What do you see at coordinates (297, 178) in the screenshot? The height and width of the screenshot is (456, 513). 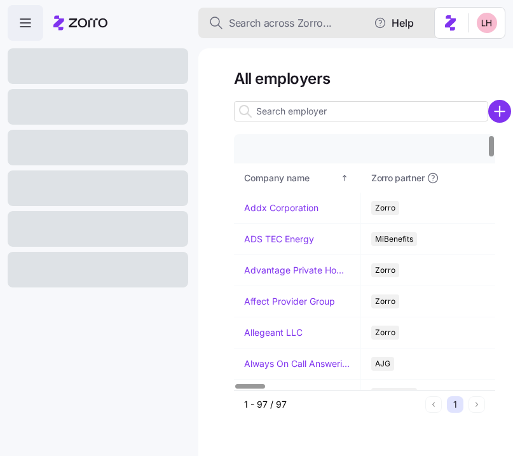 I see `th: Company nameSorted ascending` at bounding box center [297, 178].